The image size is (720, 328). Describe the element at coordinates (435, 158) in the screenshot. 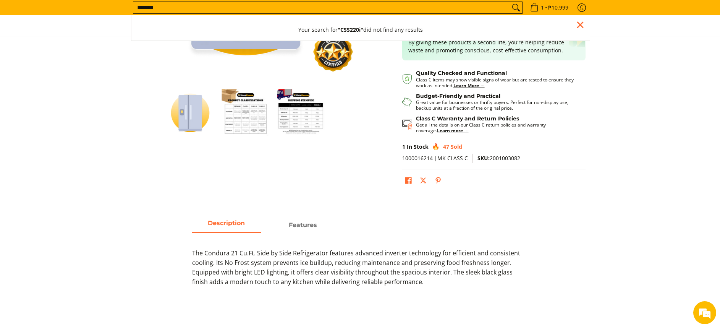

I see `span: 1000016214 |MK CLASS C` at that location.